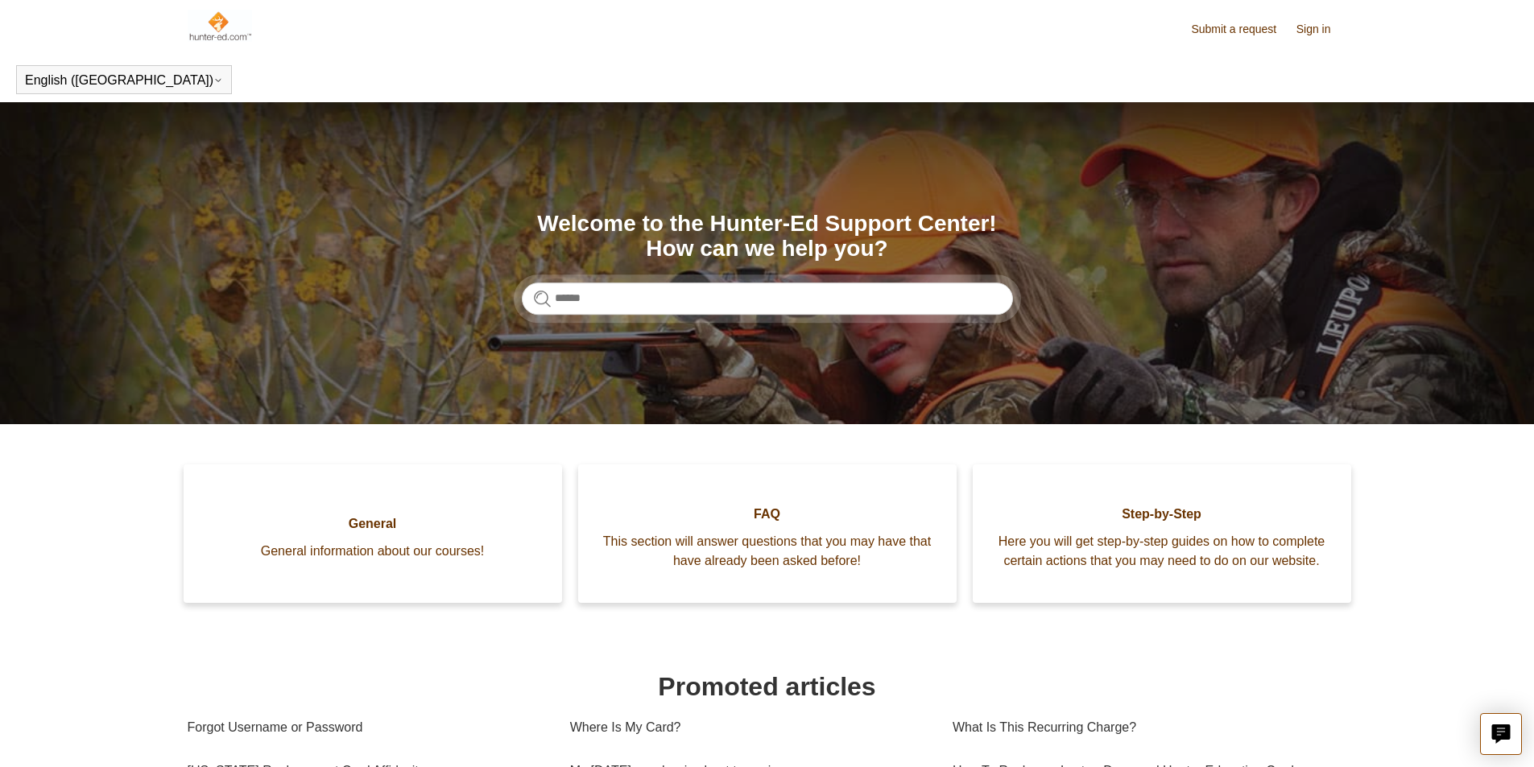  Describe the element at coordinates (1321, 29) in the screenshot. I see `a: Sign in` at that location.